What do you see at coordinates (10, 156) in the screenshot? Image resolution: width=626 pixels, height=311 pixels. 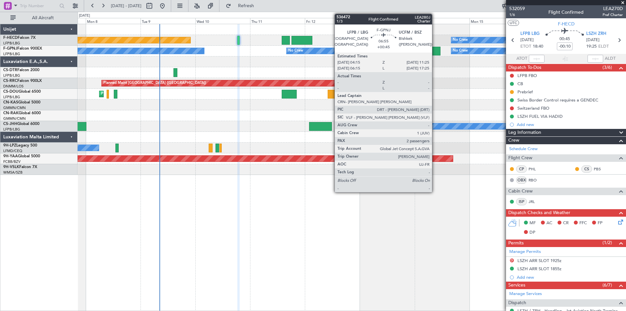 I see `span: 9H-YAA` at bounding box center [10, 156].